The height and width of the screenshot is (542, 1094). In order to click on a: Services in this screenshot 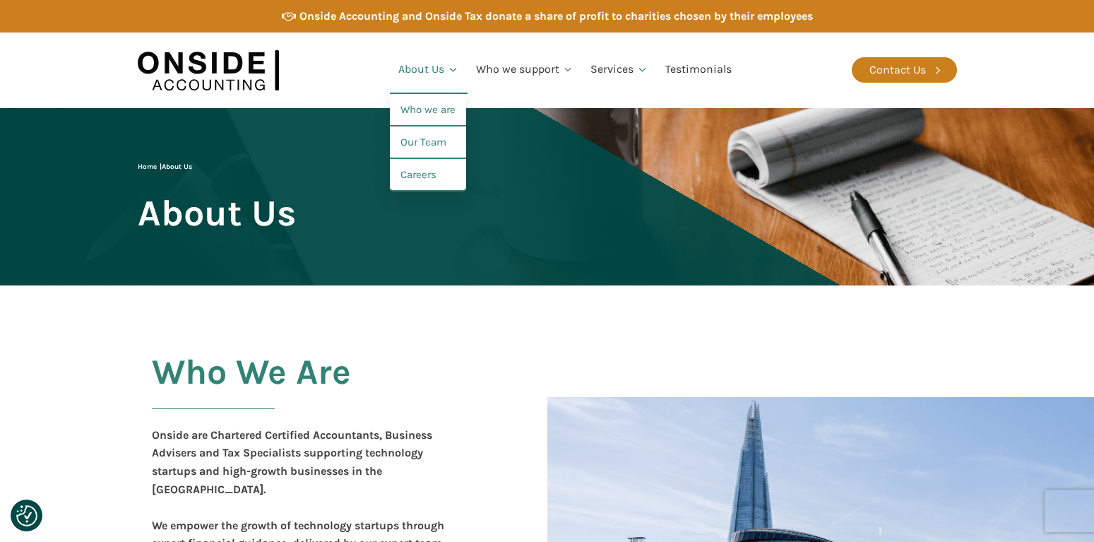, I will do `click(619, 70)`.